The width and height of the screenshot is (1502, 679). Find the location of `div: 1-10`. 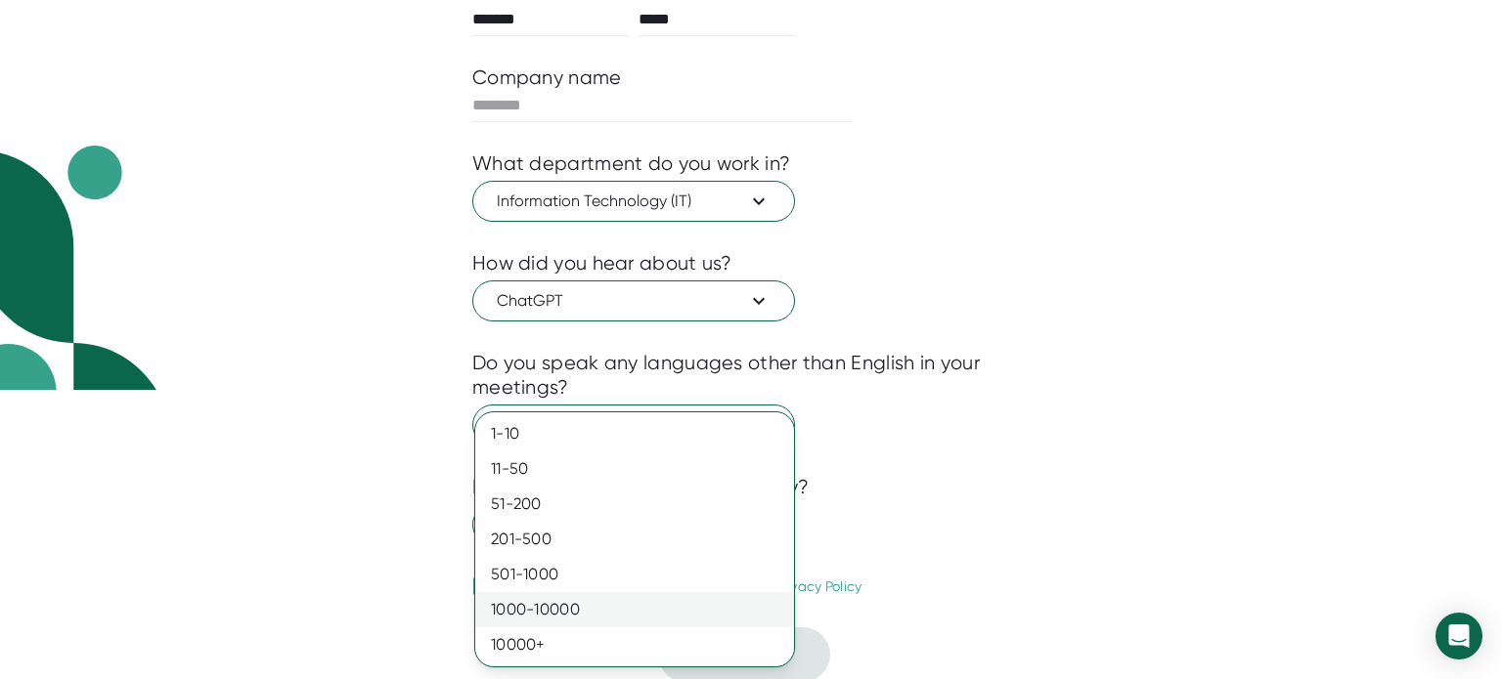

div: 1-10 is located at coordinates (635, 434).